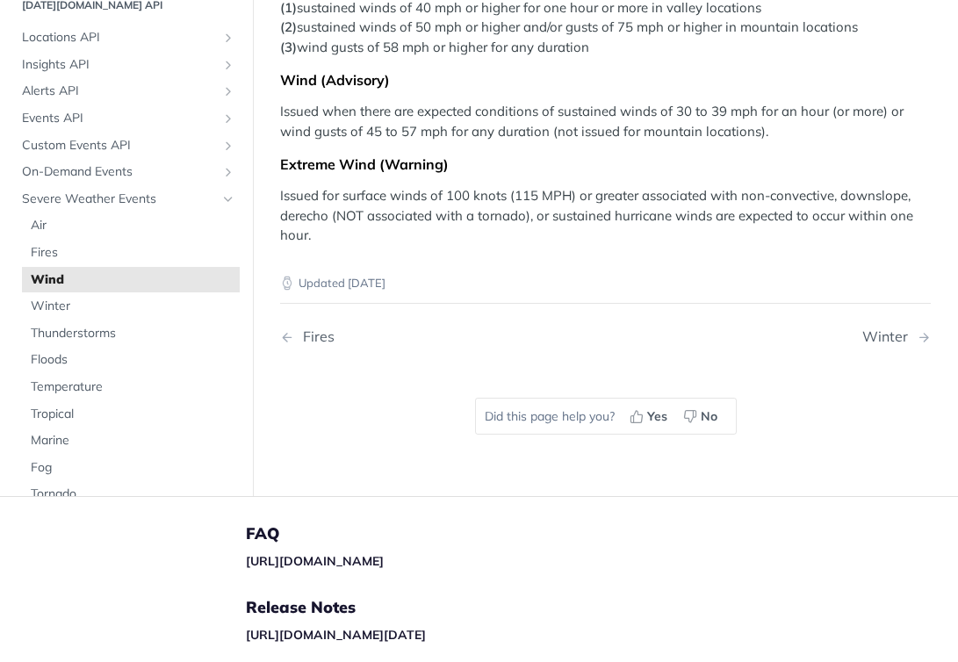 The image size is (958, 662). Describe the element at coordinates (119, 199) in the screenshot. I see `span: Severe Weather Events` at that location.